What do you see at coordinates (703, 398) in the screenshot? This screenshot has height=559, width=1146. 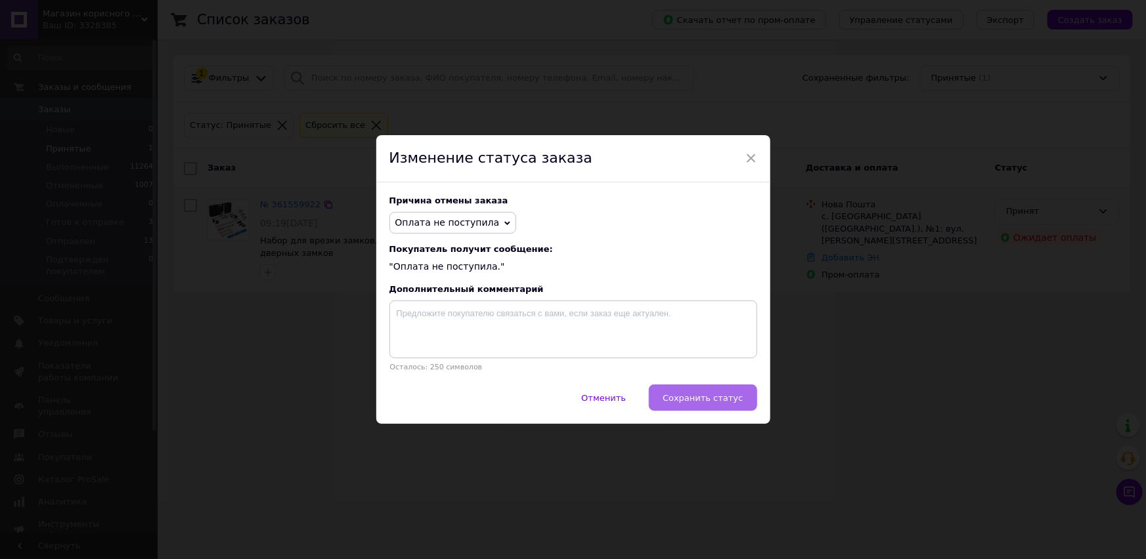 I see `button: Сохранить статус` at bounding box center [703, 398].